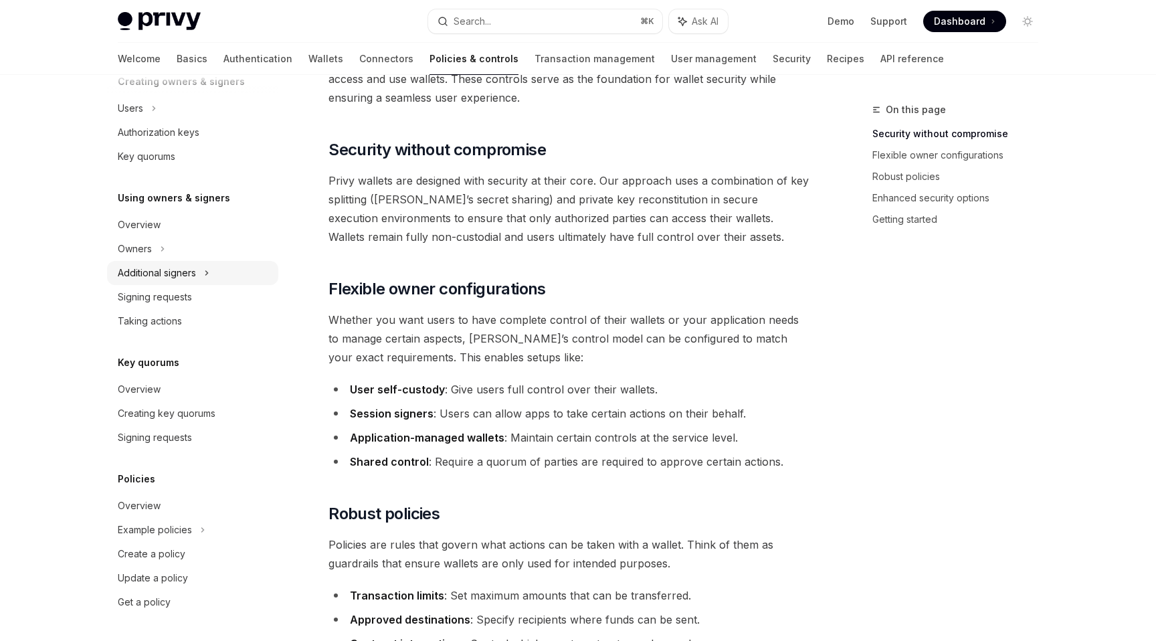 This screenshot has width=1156, height=641. I want to click on a: Flexible owner configurations, so click(961, 155).